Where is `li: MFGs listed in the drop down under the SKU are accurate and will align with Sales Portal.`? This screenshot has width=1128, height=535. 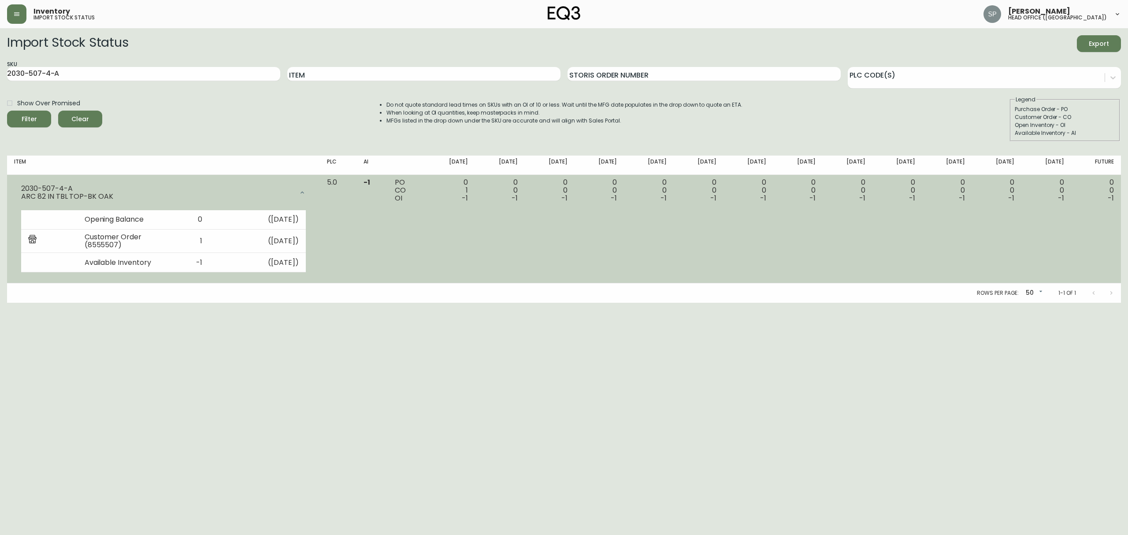
li: MFGs listed in the drop down under the SKU are accurate and will align with Sales Portal. is located at coordinates (564, 121).